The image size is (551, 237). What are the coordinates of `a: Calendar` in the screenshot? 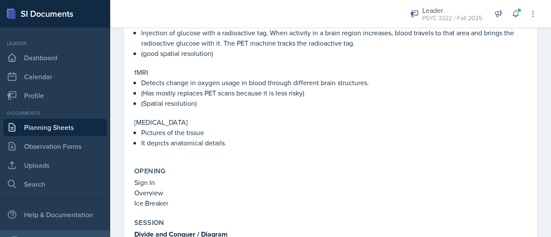 It's located at (55, 77).